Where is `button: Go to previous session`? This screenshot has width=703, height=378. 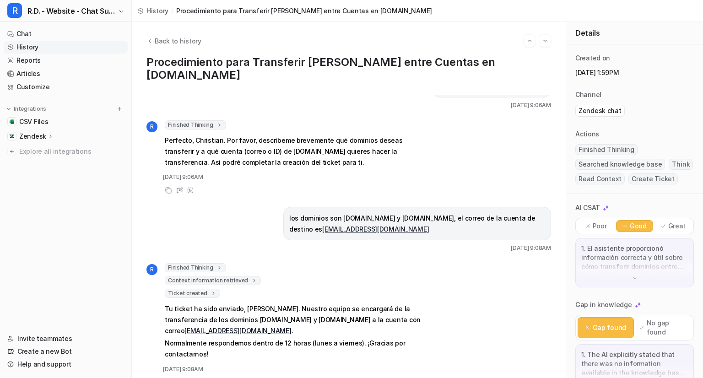 button: Go to previous session is located at coordinates (530, 41).